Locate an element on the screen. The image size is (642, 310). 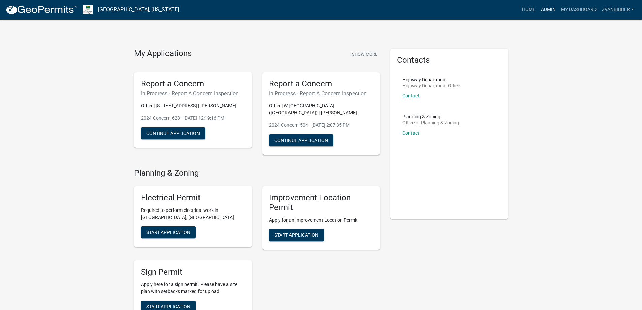
p: Highway Department is located at coordinates (431, 80).